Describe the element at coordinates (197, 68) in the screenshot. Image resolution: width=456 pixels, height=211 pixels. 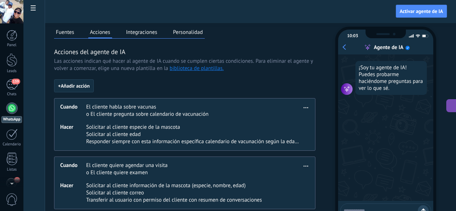
I see `a: biblioteca de plantillas.` at that location.